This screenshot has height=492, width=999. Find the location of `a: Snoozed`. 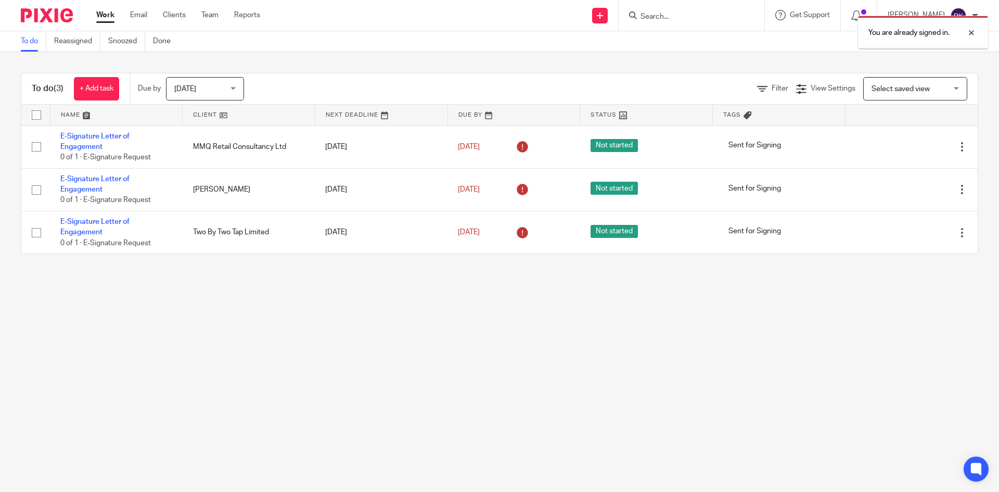

a: Snoozed is located at coordinates (126, 41).